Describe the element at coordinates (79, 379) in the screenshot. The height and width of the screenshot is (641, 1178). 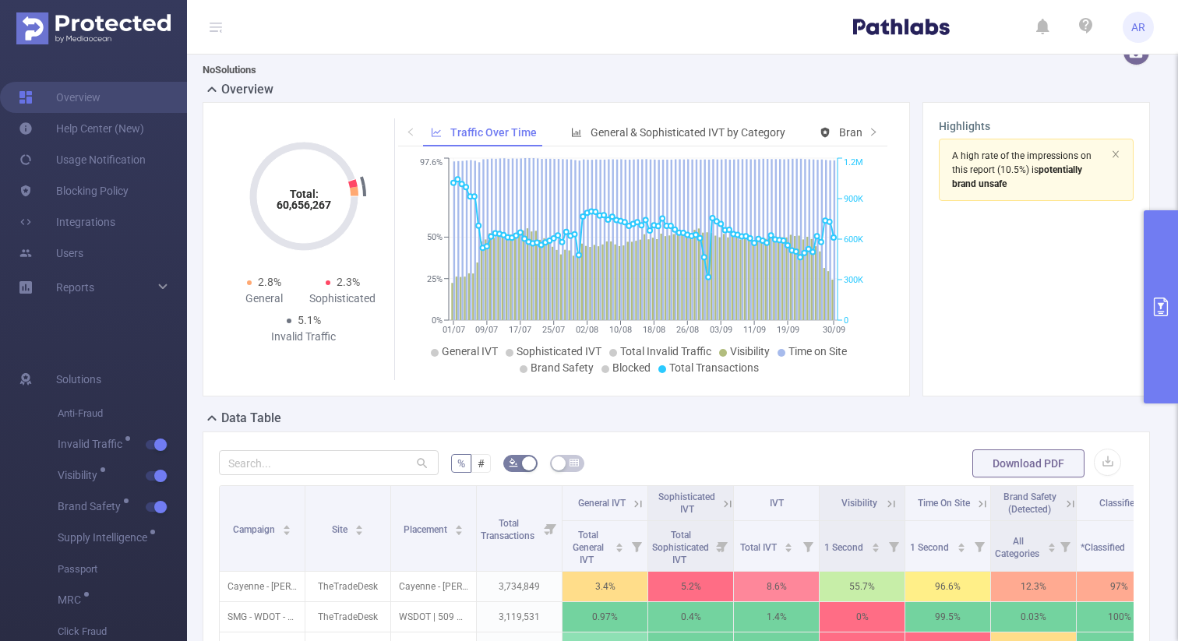
I see `span: Solutions` at that location.